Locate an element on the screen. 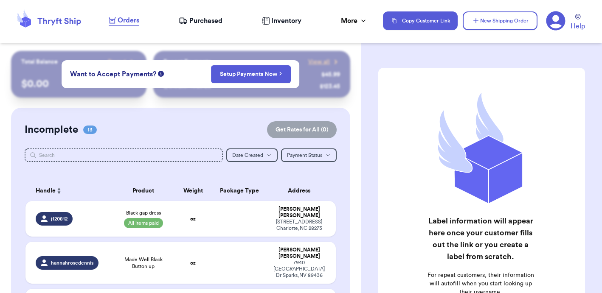 The image size is (602, 293). a: Payout is located at coordinates (122, 62).